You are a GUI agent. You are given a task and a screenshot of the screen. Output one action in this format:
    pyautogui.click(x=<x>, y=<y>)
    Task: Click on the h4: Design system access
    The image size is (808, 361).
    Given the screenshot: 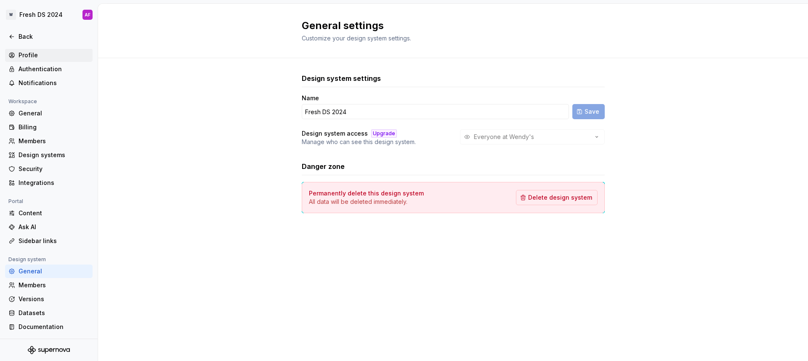 What is the action you would take?
    pyautogui.click(x=334, y=133)
    